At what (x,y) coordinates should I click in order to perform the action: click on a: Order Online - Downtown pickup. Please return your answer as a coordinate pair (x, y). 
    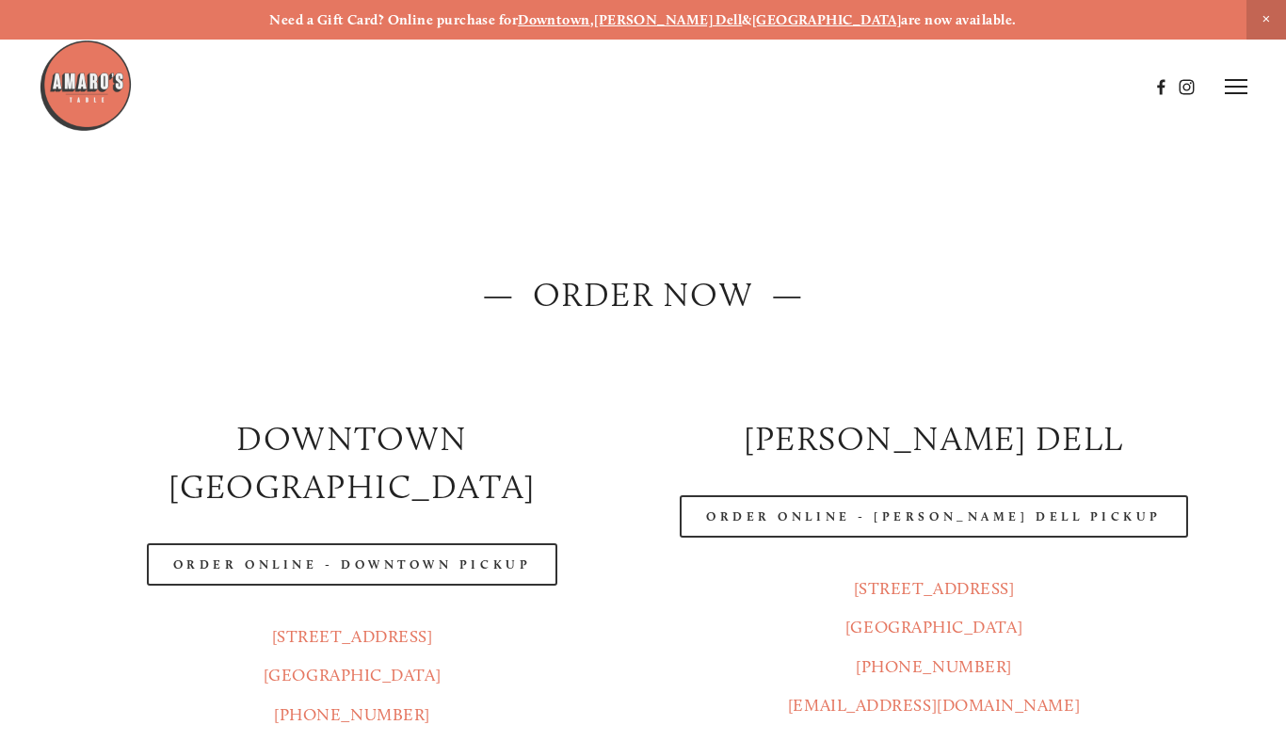
    Looking at the image, I should click on (352, 564).